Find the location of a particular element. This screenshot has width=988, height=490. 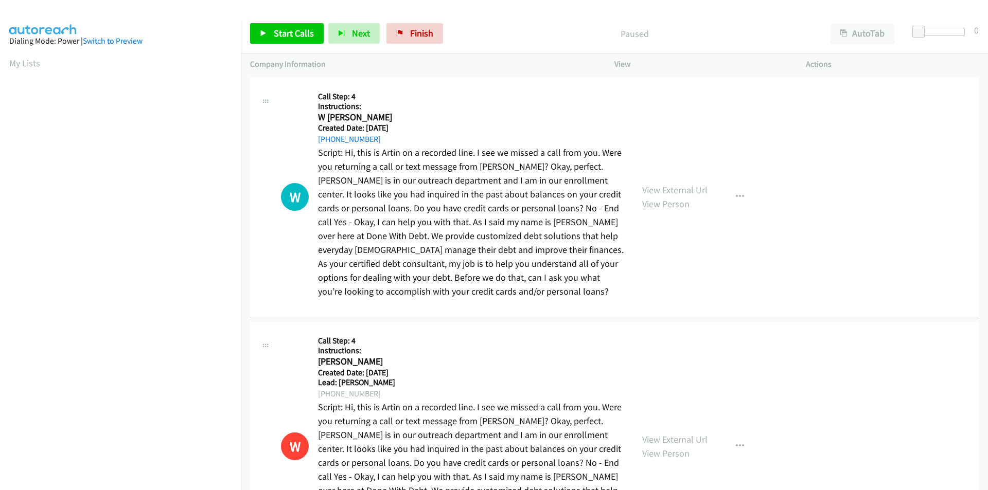

div: The call is yet to be attempted is located at coordinates (295, 197).